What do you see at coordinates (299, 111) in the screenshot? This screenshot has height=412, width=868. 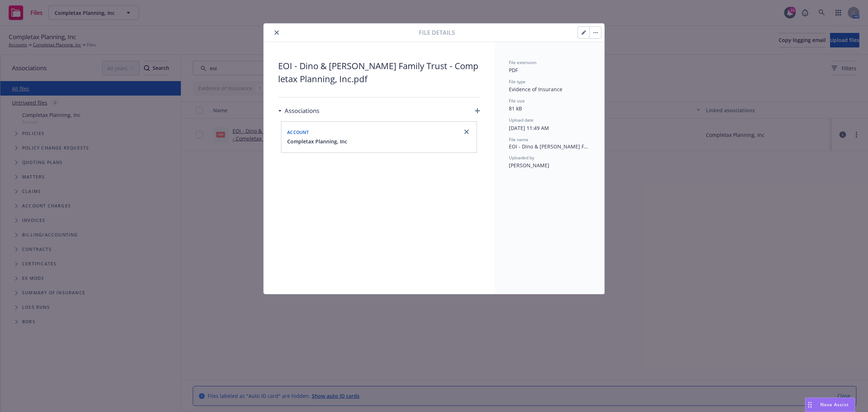 I see `div: Associations` at bounding box center [299, 111].